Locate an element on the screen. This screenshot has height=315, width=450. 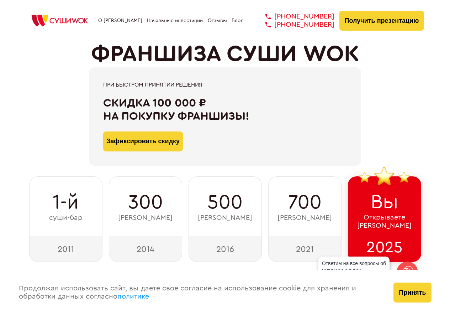
span: Вы is located at coordinates (385, 202).